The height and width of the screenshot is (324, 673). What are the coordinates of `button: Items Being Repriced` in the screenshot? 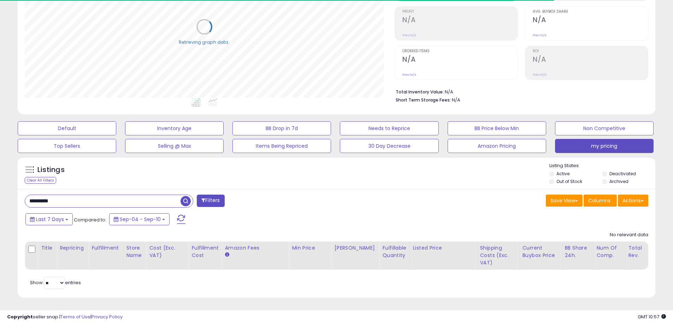 It's located at (281, 146).